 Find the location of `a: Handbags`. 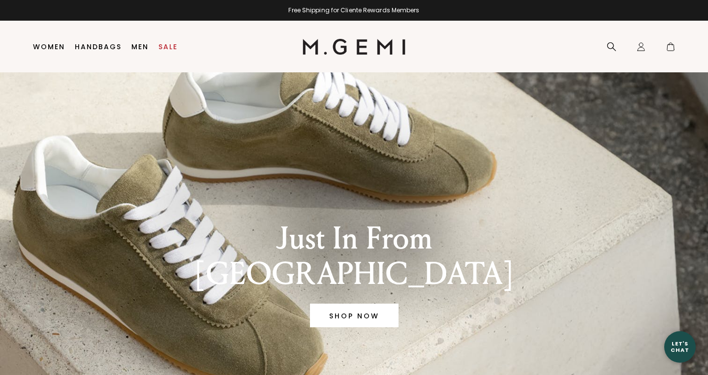

a: Handbags is located at coordinates (98, 47).